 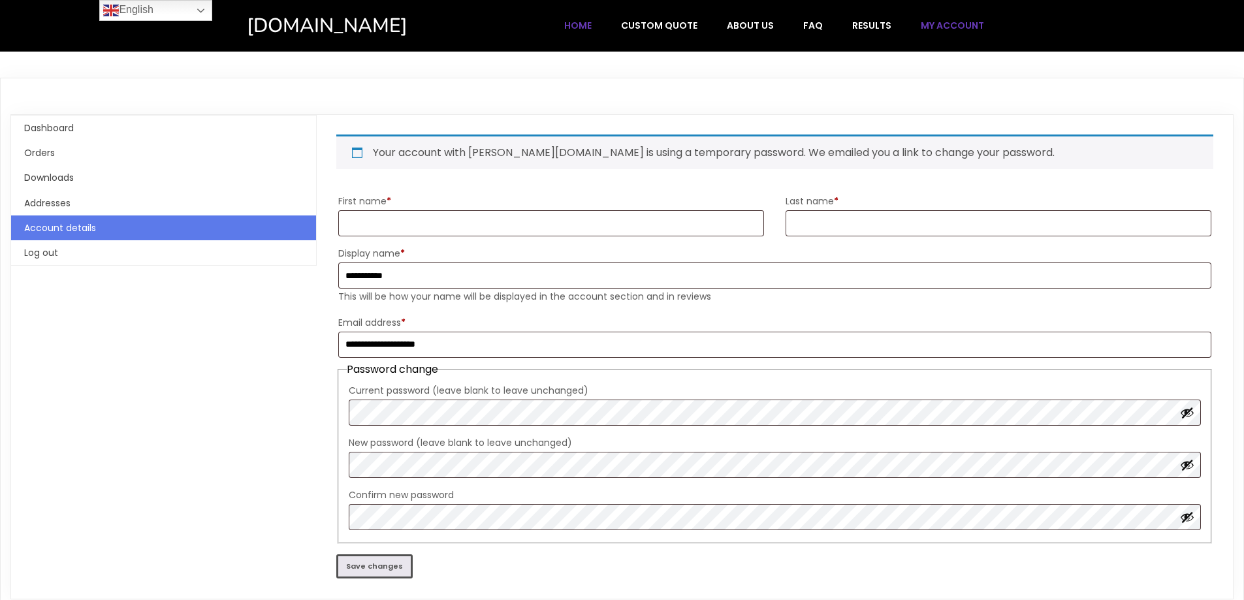 I want to click on span: Results, so click(x=872, y=25).